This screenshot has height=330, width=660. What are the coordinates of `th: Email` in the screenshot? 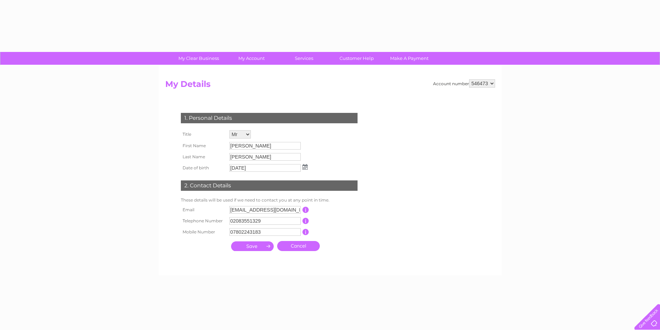 It's located at (203, 210).